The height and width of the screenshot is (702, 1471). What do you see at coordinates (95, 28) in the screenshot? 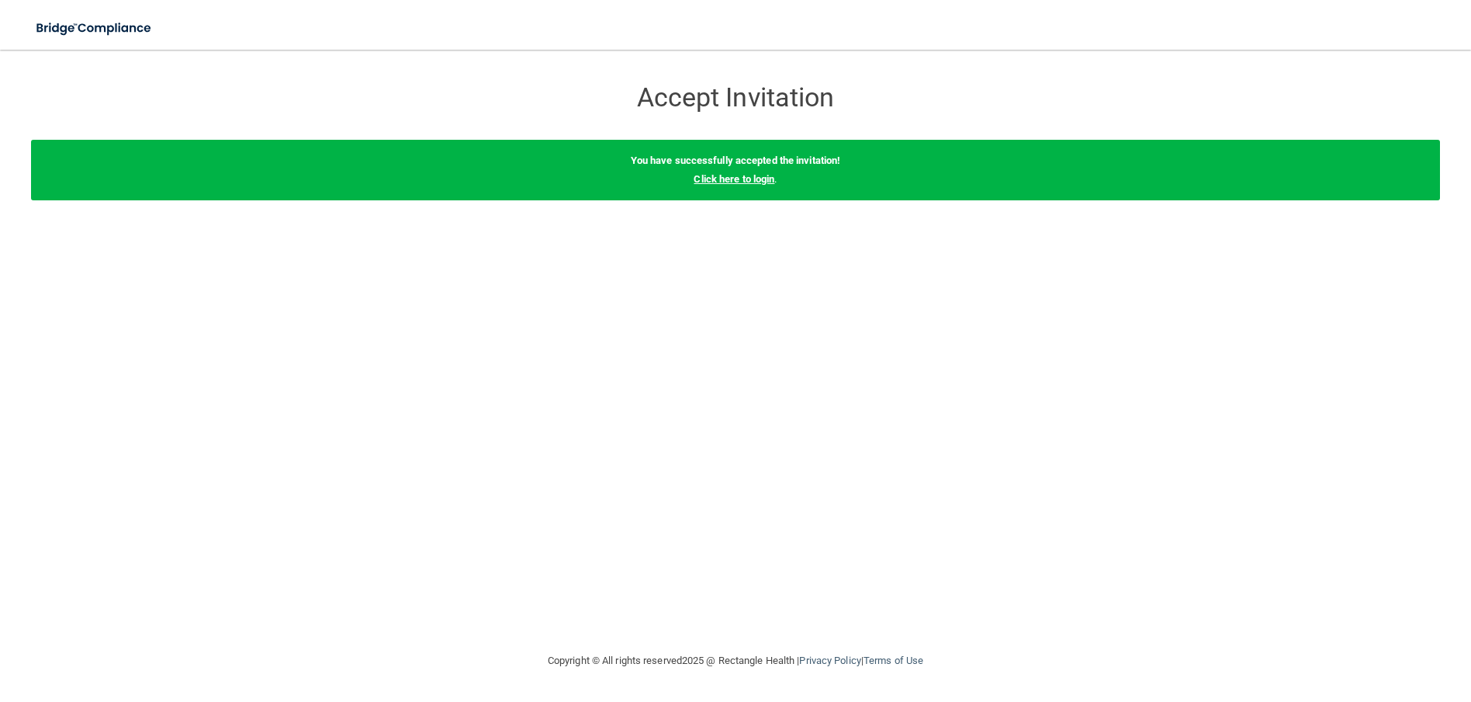
I see `img: bridge_compliance_login_screen.278c3ca4.svg` at bounding box center [95, 28].